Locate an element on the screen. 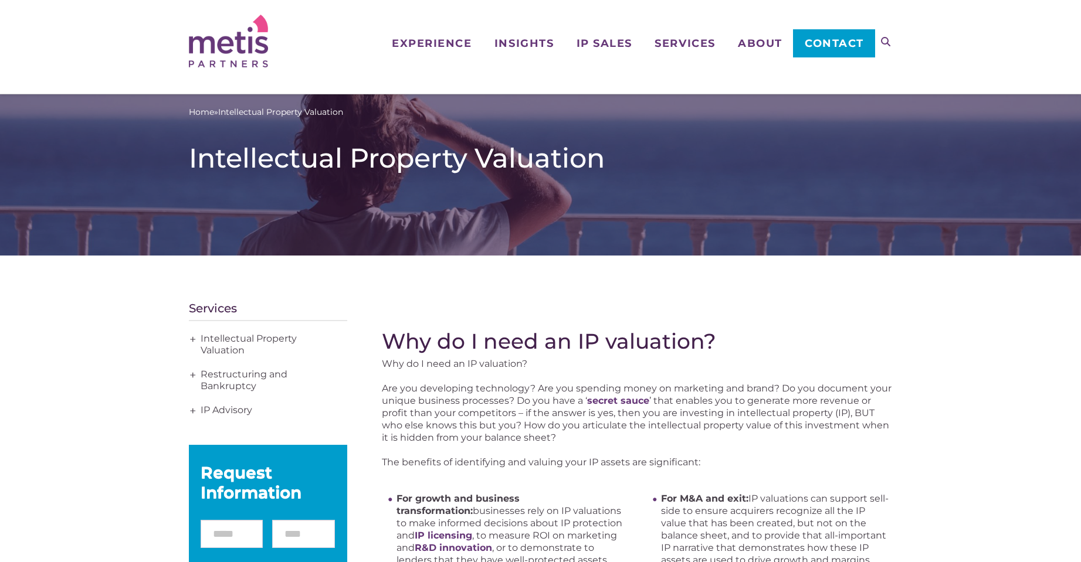 Image resolution: width=1081 pixels, height=562 pixels. a: Home is located at coordinates (201, 112).